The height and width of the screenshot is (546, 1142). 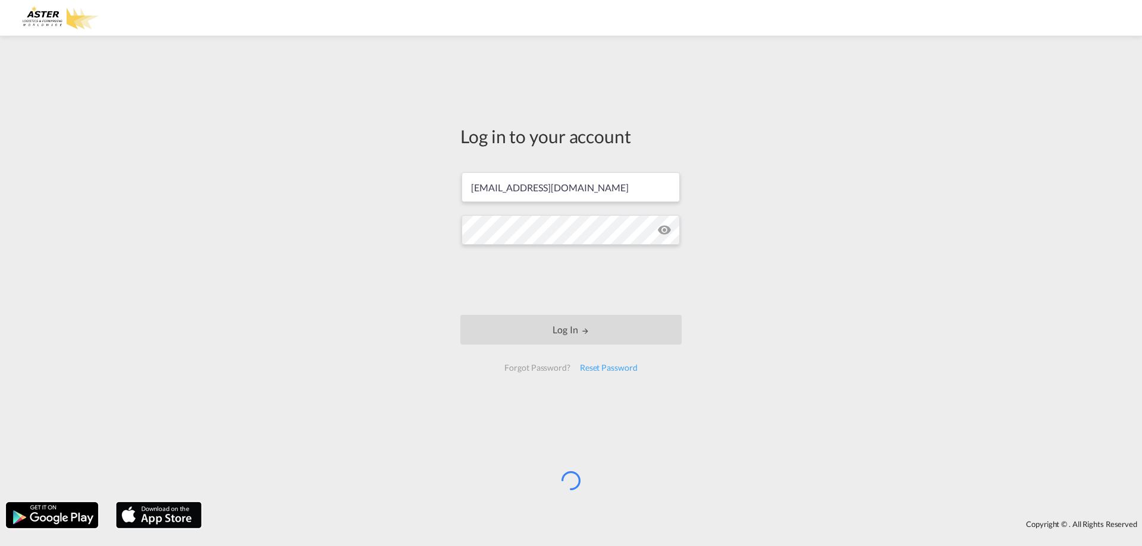 What do you see at coordinates (58, 18) in the screenshot?
I see `img: e3303e4028ba11efbf5f992c85cc34d8.png` at bounding box center [58, 18].